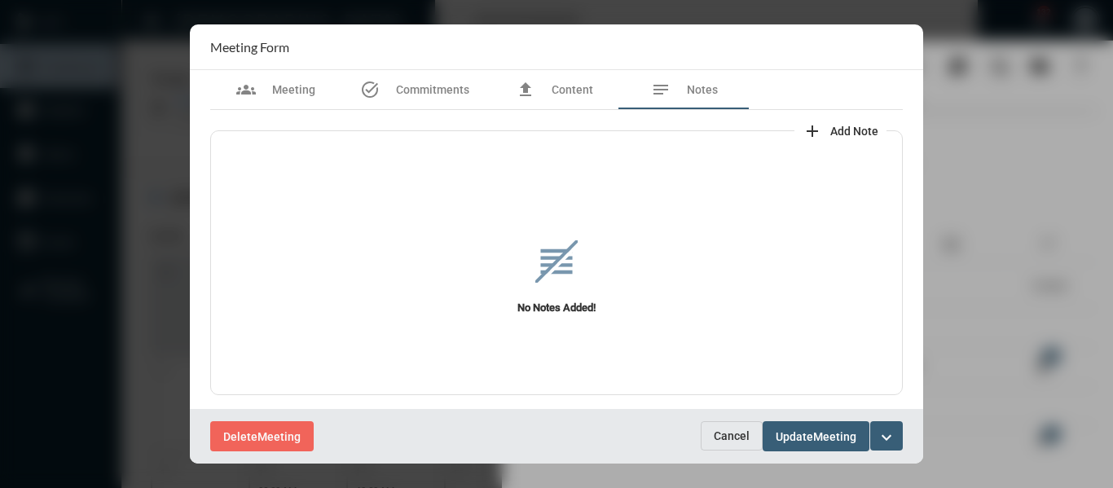 Image resolution: width=1113 pixels, height=488 pixels. What do you see at coordinates (812, 131) in the screenshot?
I see `mat-icon: add` at bounding box center [812, 131].